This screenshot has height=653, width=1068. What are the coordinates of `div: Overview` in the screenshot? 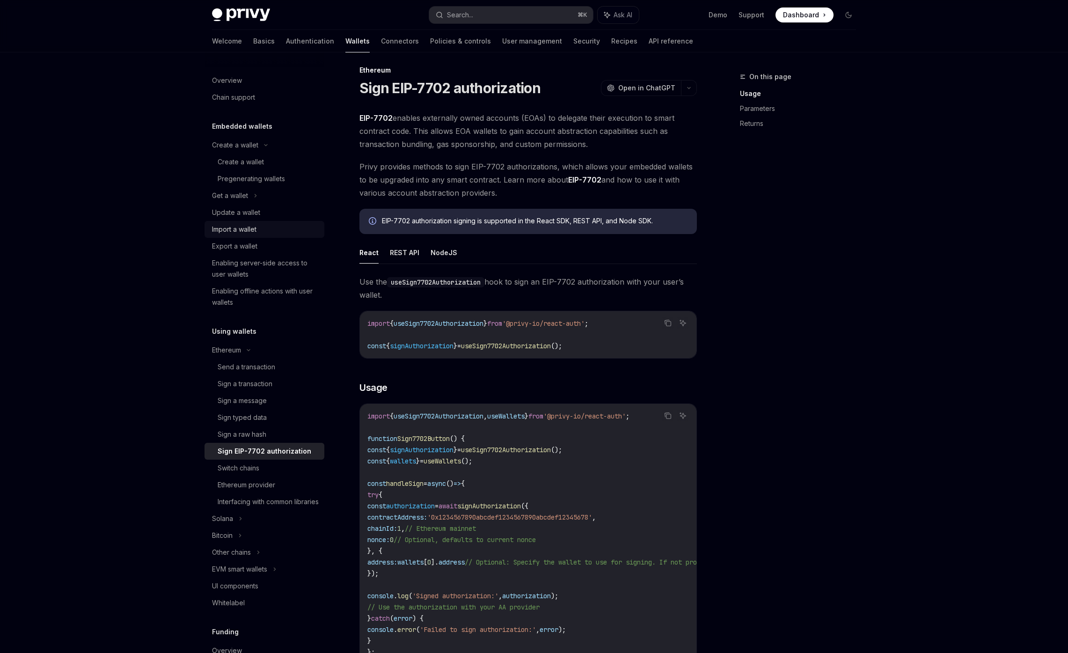 It's located at (227, 80).